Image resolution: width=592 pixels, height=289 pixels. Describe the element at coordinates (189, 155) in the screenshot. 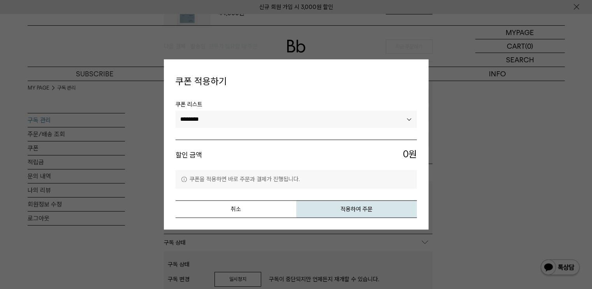

I see `strong: 할인 금액` at that location.